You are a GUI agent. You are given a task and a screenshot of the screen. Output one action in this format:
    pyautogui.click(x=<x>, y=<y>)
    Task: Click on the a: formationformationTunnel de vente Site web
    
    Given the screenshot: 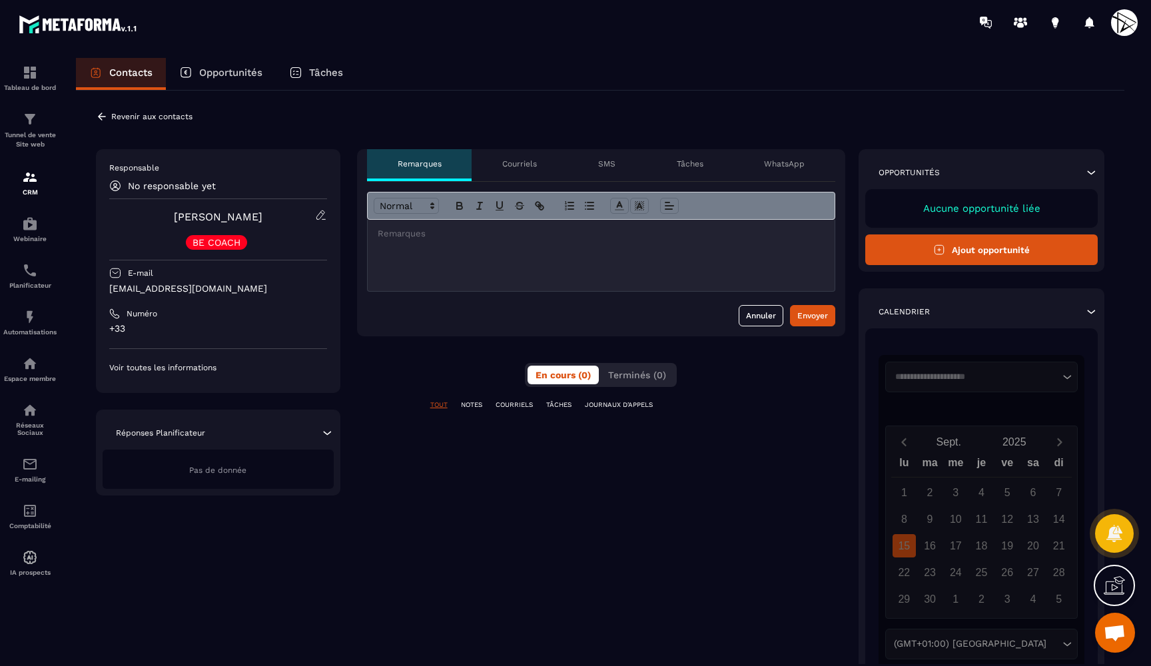 What is the action you would take?
    pyautogui.click(x=30, y=130)
    